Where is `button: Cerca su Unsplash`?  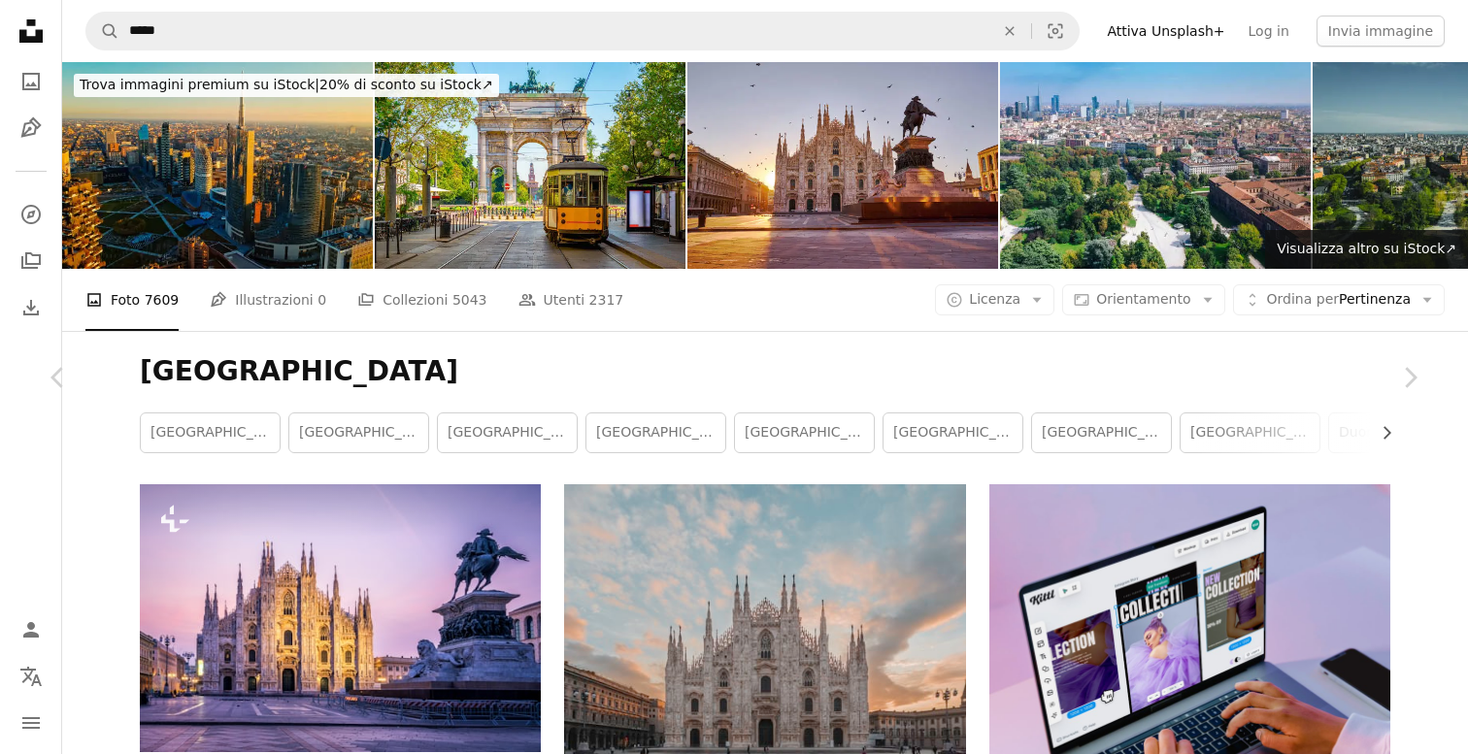
button: Cerca su Unsplash is located at coordinates (103, 31).